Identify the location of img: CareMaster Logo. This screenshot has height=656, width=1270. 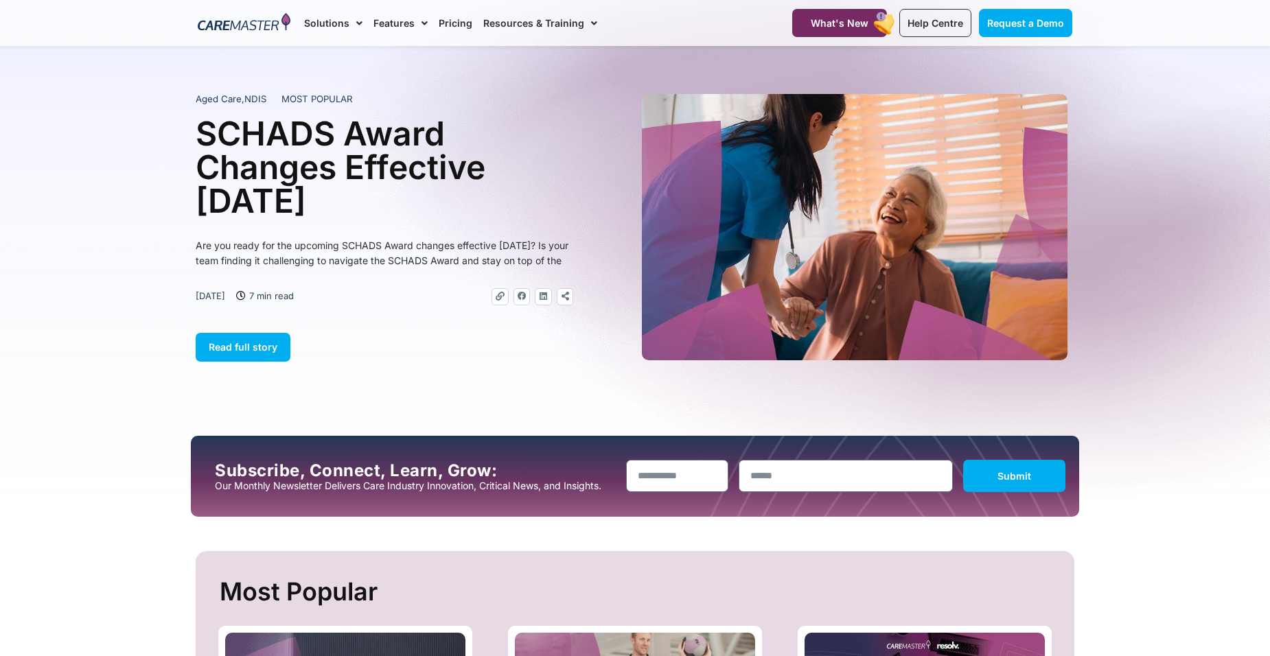
(244, 23).